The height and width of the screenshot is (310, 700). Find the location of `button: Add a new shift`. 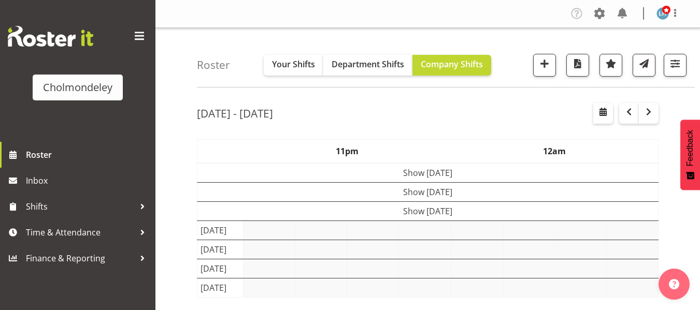

button: Add a new shift is located at coordinates (545, 65).